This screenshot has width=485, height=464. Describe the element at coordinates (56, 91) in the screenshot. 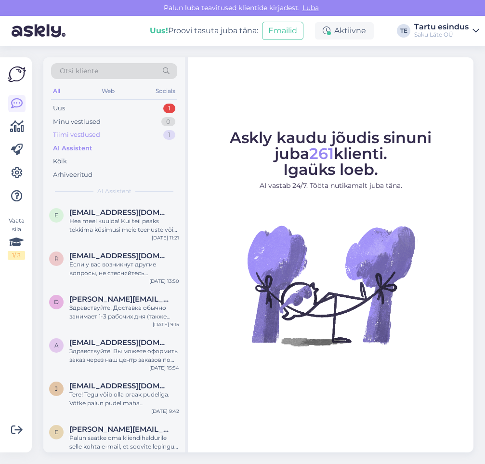

I see `div: All` at that location.